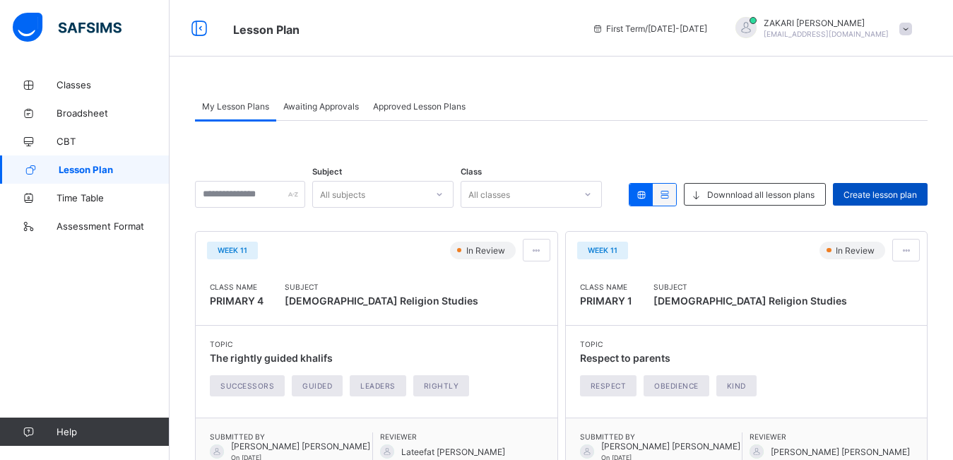 This screenshot has height=460, width=953. What do you see at coordinates (880, 194) in the screenshot?
I see `span: Create lesson plan` at bounding box center [880, 194].